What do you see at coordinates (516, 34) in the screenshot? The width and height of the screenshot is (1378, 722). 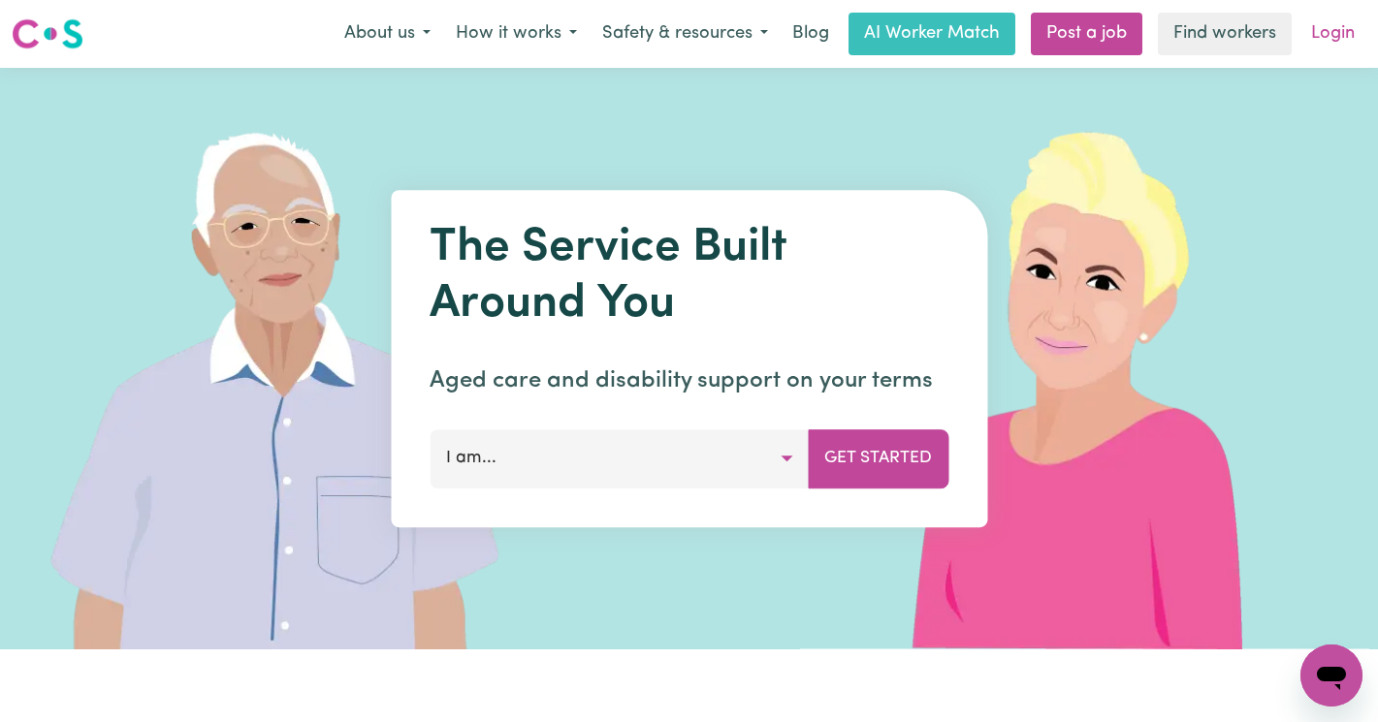 I see `button: How it works` at bounding box center [516, 34].